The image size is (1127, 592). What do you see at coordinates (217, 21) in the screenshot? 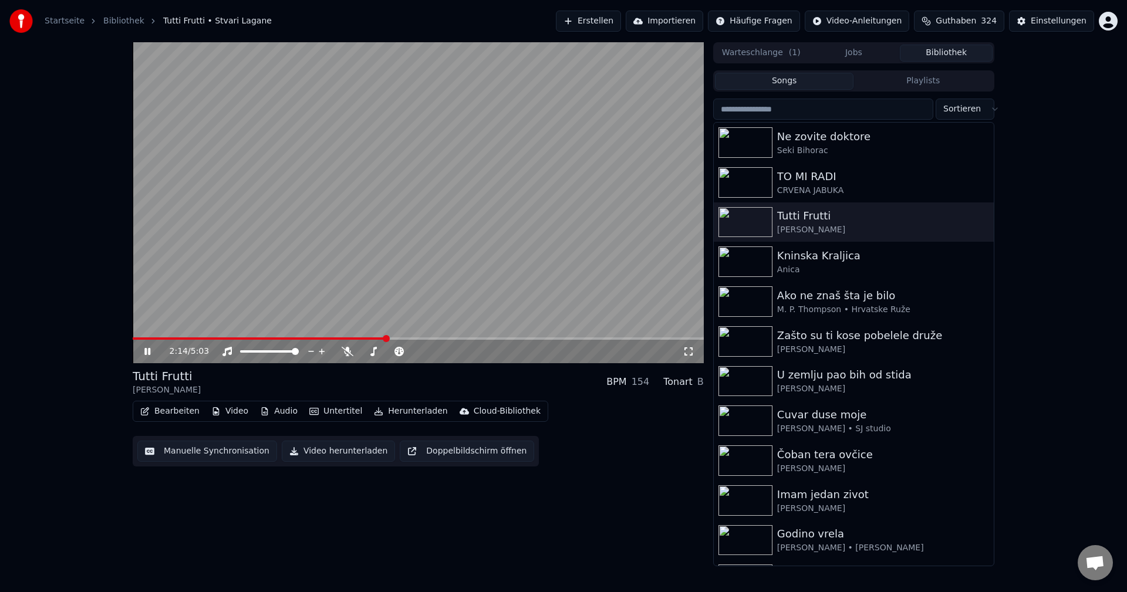
I see `span: Tutti Frutti • Stvari Lagane` at bounding box center [217, 21].